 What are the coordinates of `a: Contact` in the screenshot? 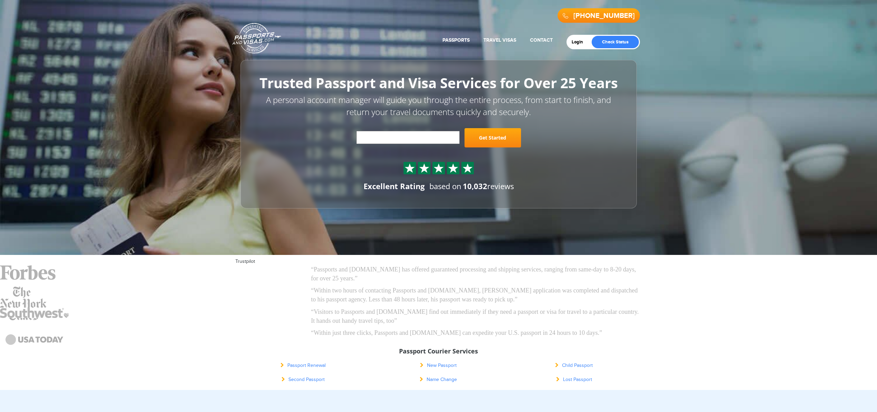 It's located at (541, 40).